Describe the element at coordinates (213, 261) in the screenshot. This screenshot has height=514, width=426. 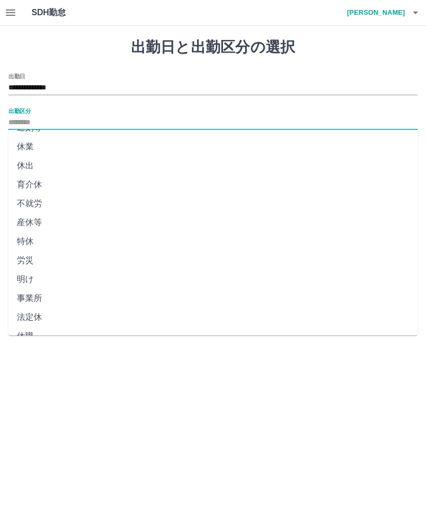
I see `li: 労災` at that location.